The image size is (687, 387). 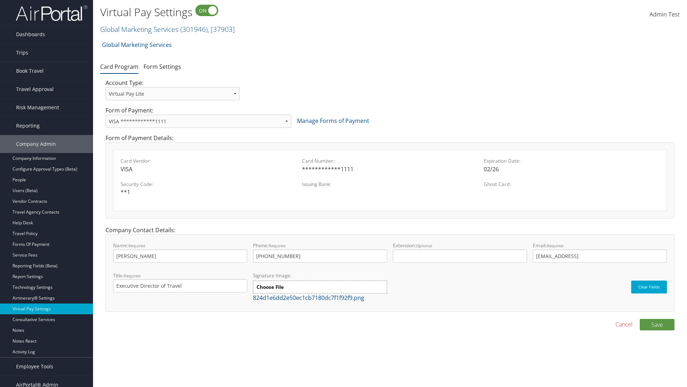 I want to click on span: Dashboards, so click(x=30, y=34).